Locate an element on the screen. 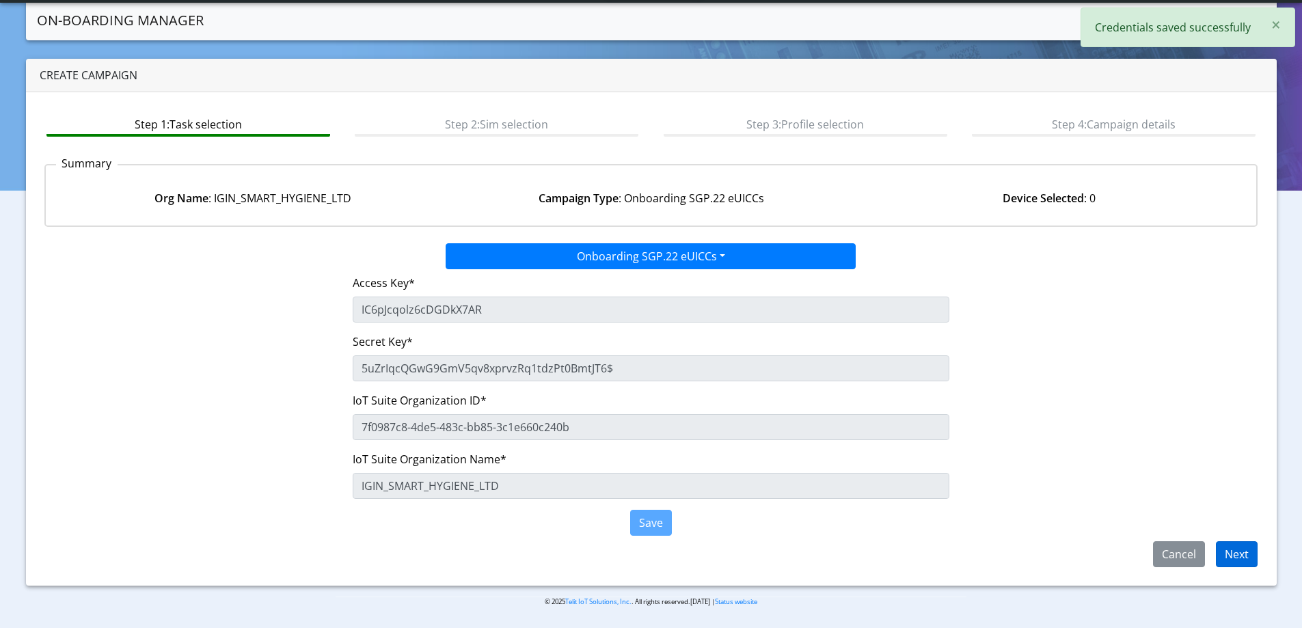 This screenshot has height=628, width=1302. label: Access Key* is located at coordinates (383, 283).